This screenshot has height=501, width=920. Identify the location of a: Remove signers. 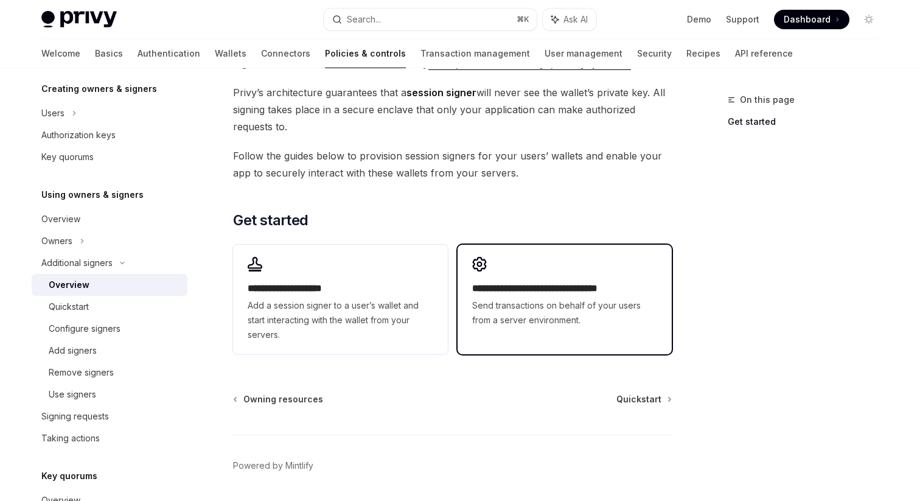
(110, 372).